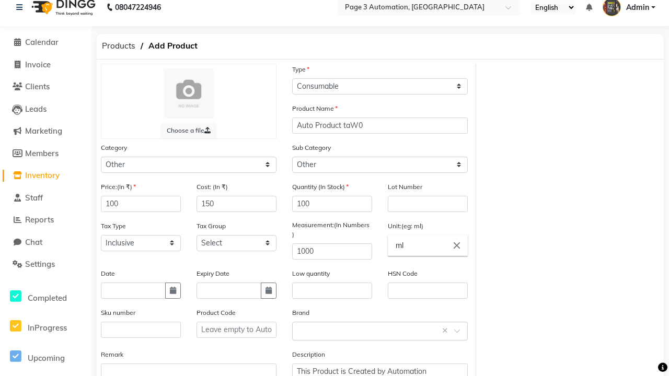 This screenshot has height=376, width=669. I want to click on span: Admin, so click(638, 7).